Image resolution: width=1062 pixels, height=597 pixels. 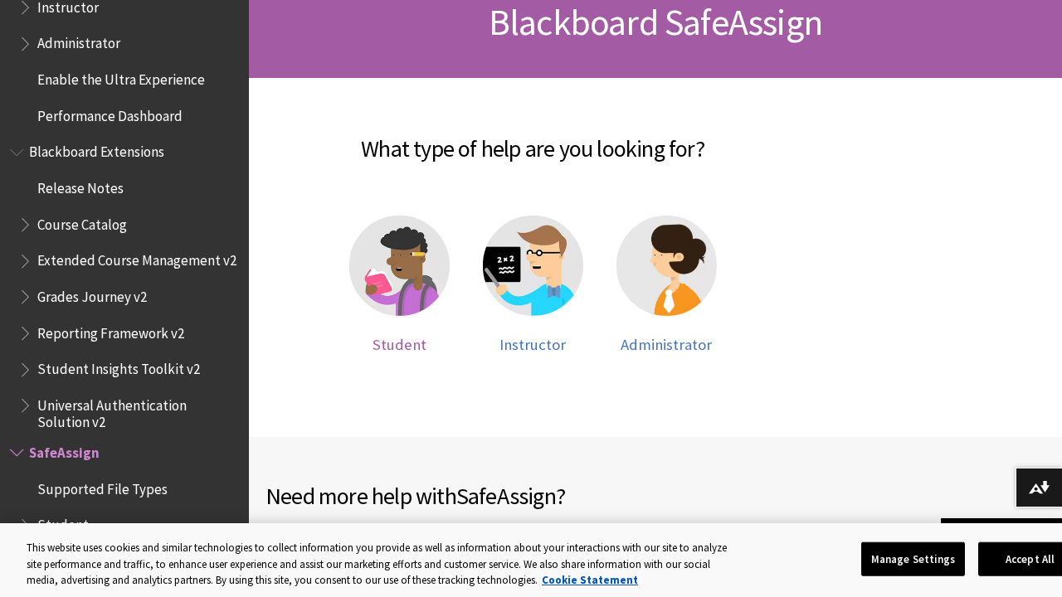 I want to click on span: Student Insights Toolkit v2, so click(x=119, y=367).